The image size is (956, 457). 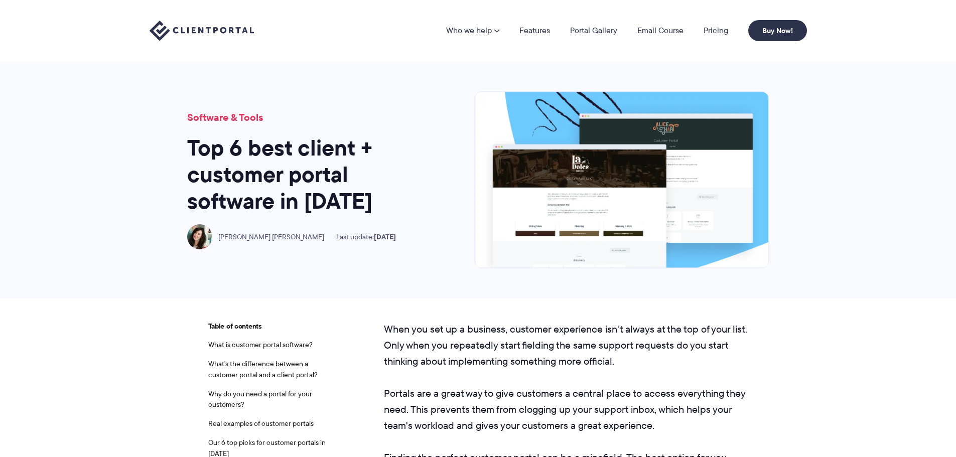 I want to click on a: Who we help, so click(x=473, y=31).